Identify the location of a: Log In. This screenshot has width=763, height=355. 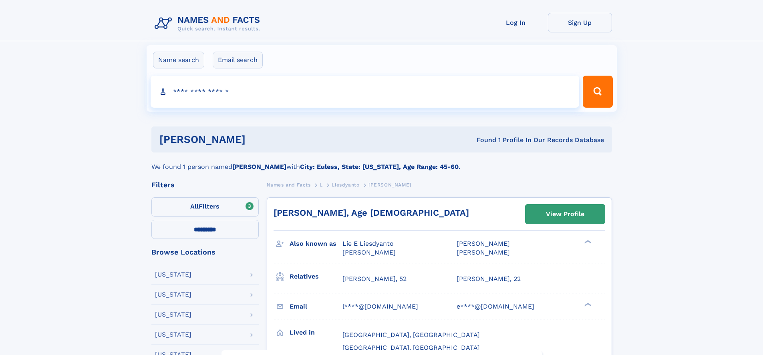
(516, 22).